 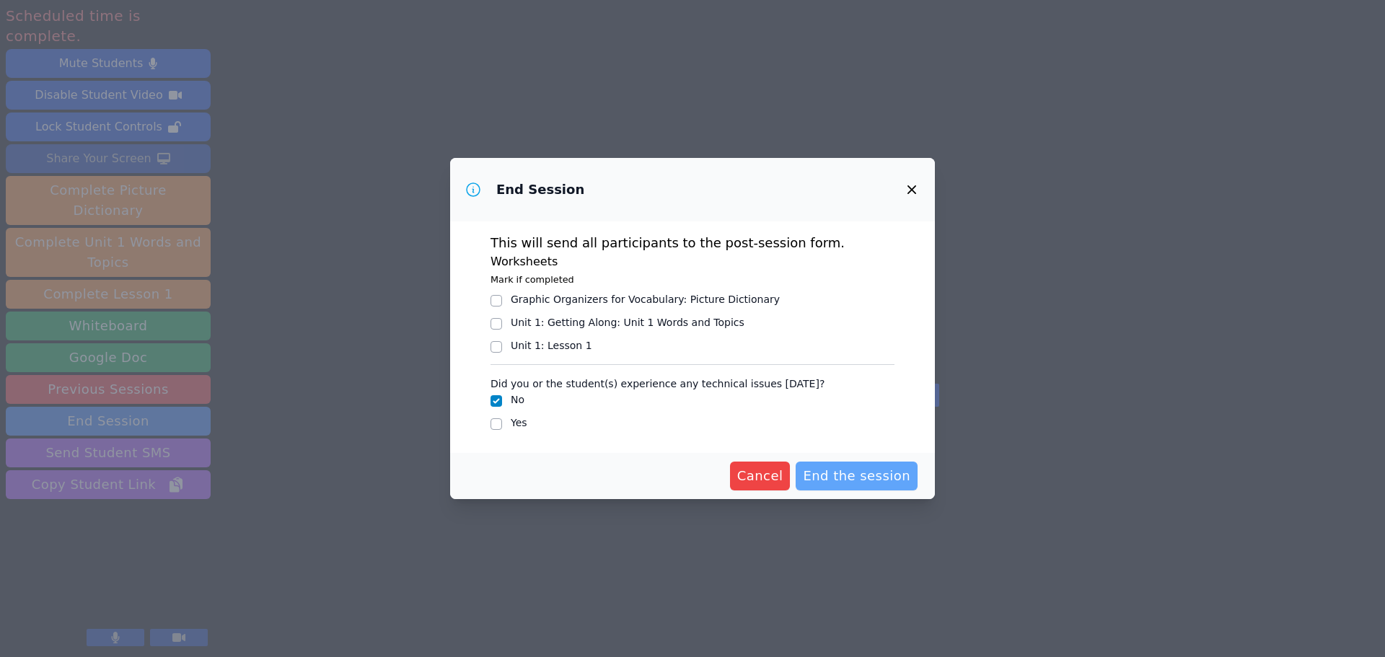 What do you see at coordinates (692, 262) in the screenshot?
I see `h3: Worksheets` at bounding box center [692, 262].